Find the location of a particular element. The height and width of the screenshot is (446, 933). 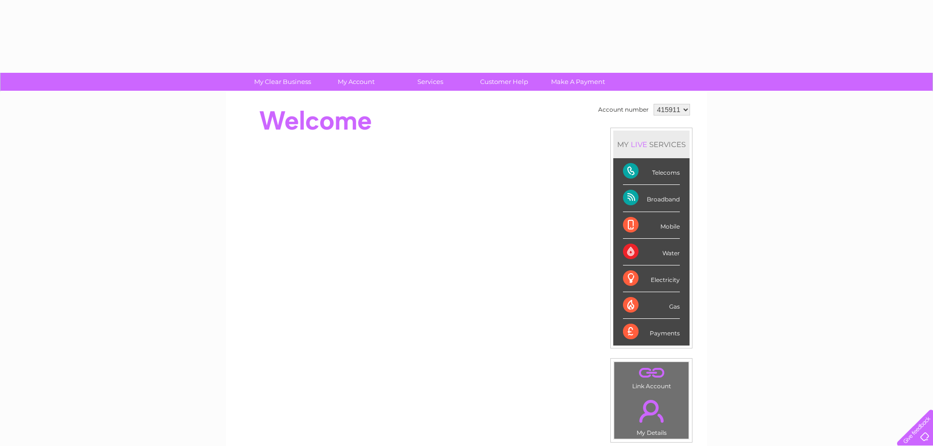

a: Make A Payment is located at coordinates (578, 82).